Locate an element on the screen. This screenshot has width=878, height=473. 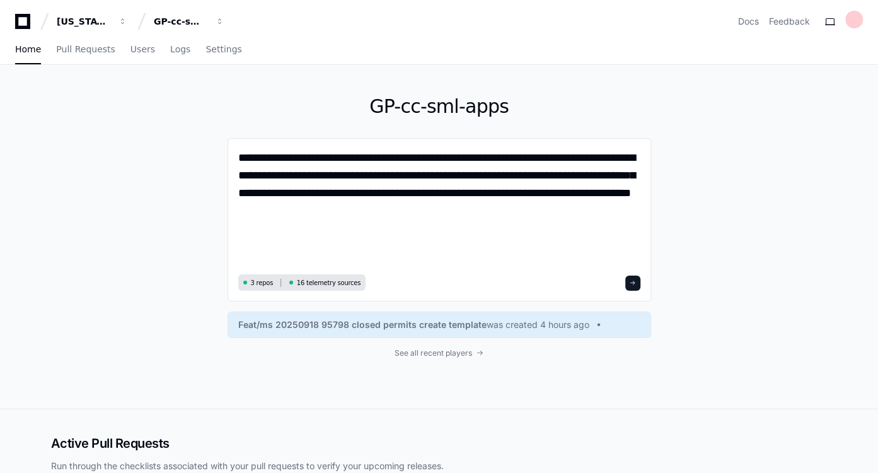
a: Pull Requests is located at coordinates (85, 50).